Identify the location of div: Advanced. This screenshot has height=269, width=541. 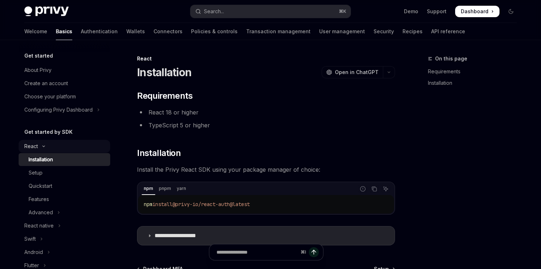
(41, 212).